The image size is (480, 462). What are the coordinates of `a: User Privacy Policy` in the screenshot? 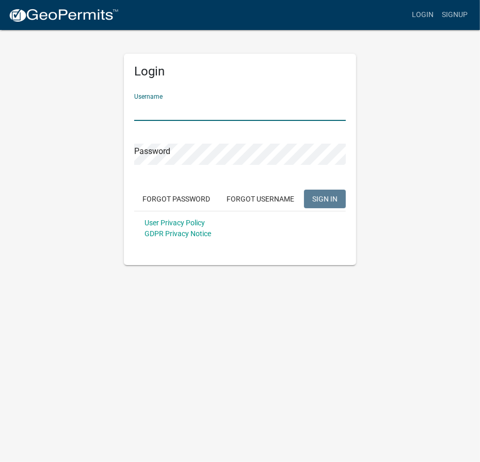 It's located at (175, 223).